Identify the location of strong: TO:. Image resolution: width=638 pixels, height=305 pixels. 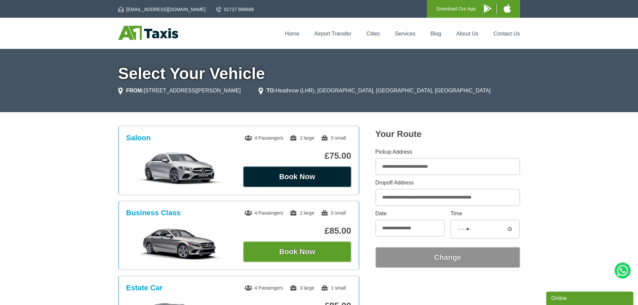
(271, 90).